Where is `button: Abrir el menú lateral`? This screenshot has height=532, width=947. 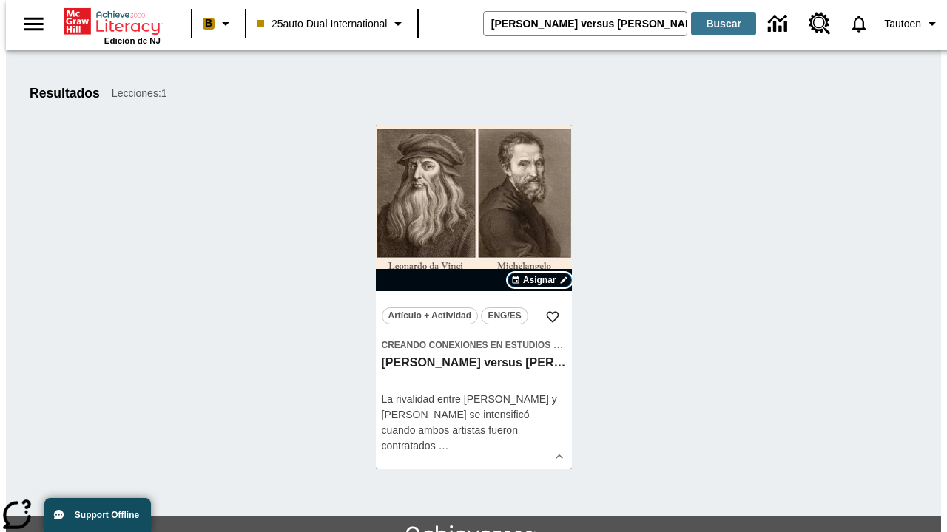
button: Abrir el menú lateral is located at coordinates (33, 24).